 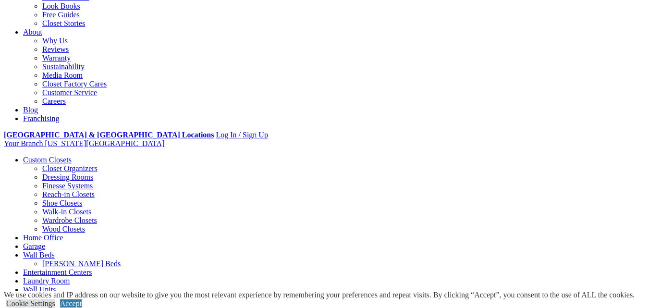 I want to click on a: Closet Factory Cares, so click(x=74, y=84).